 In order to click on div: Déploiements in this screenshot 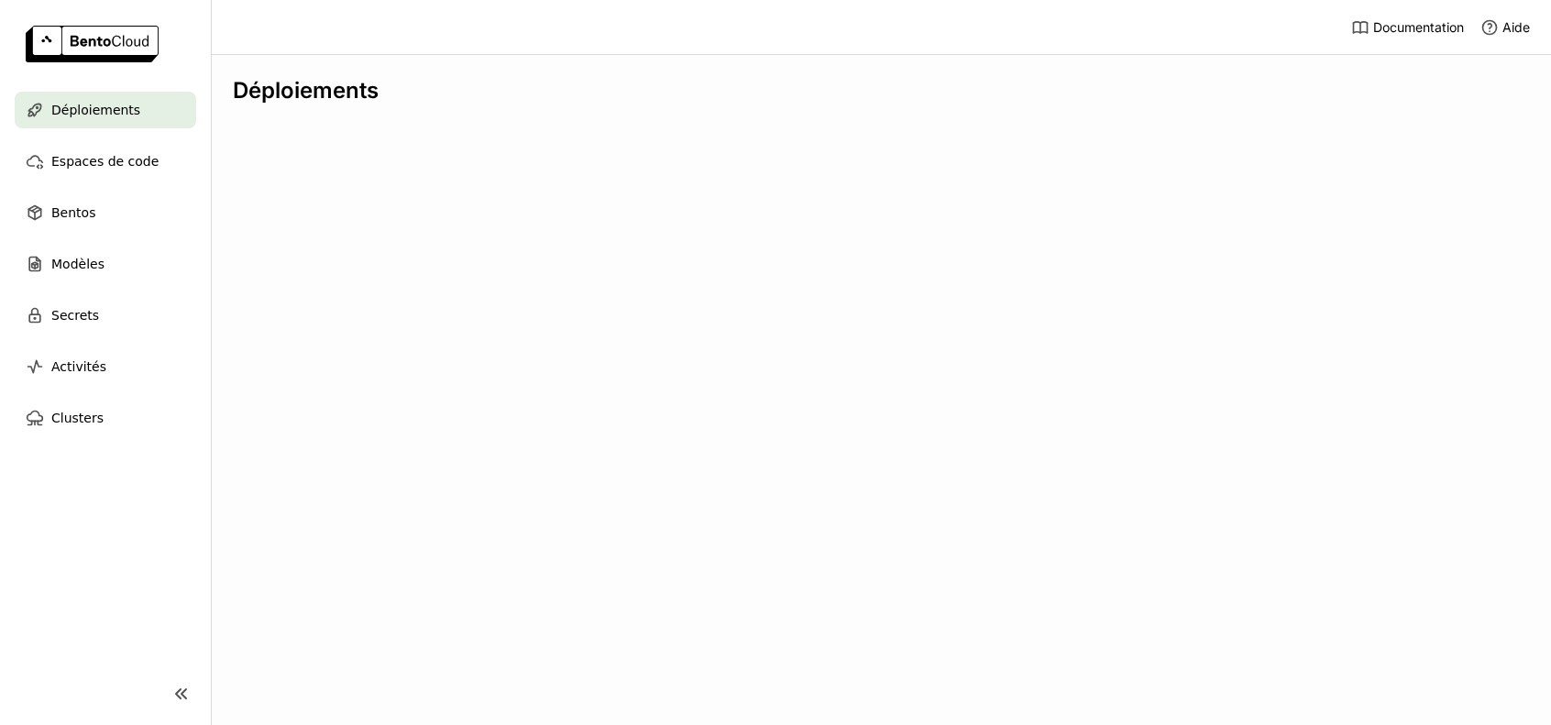, I will do `click(881, 91)`.